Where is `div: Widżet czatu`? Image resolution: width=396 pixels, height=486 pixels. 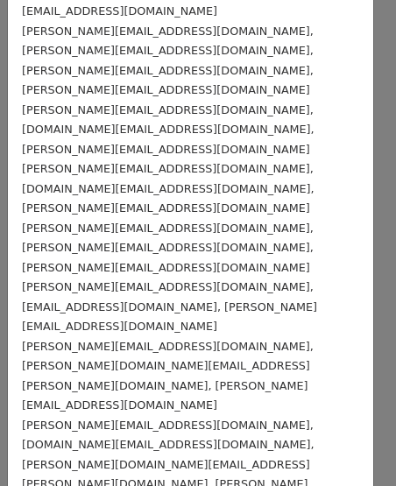
div: Widżet czatu is located at coordinates (352, 444).